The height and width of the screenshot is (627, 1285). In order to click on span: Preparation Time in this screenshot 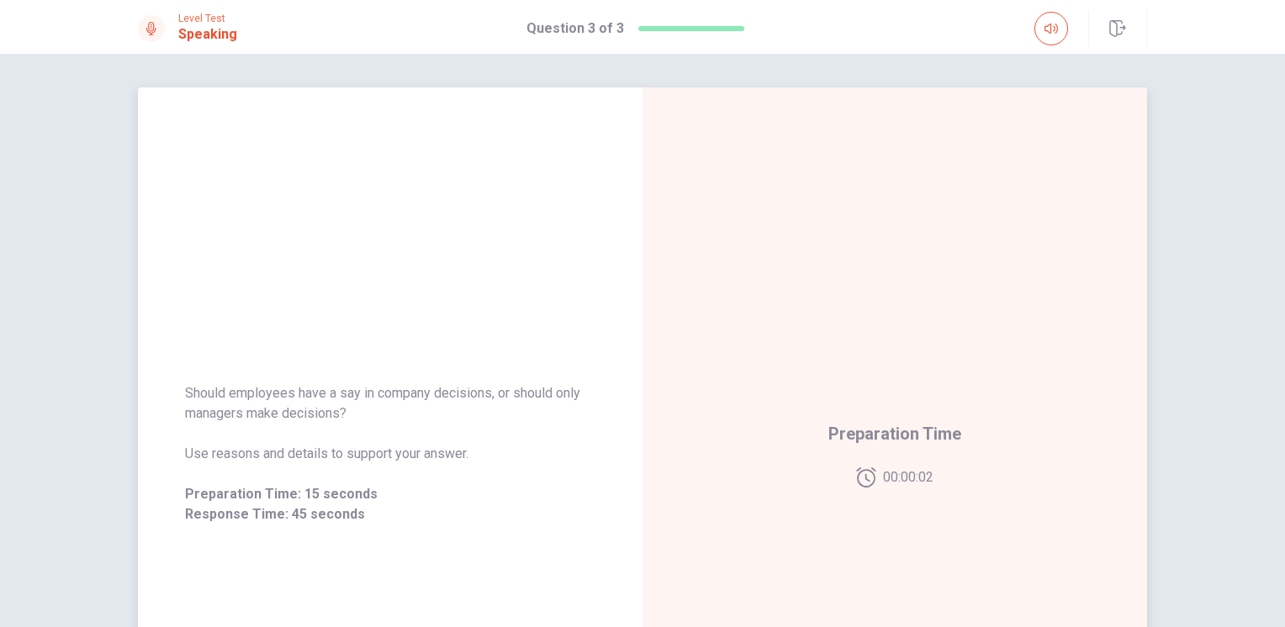, I will do `click(895, 434)`.